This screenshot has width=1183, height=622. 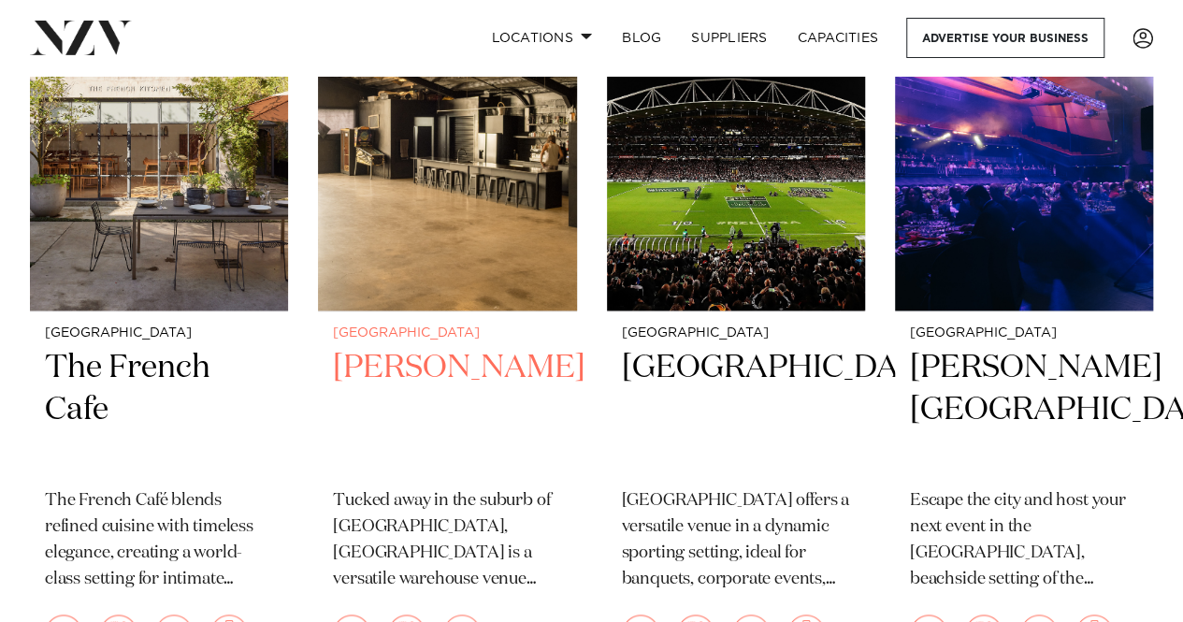 What do you see at coordinates (728, 37) in the screenshot?
I see `a: SUPPLIERS` at bounding box center [728, 37].